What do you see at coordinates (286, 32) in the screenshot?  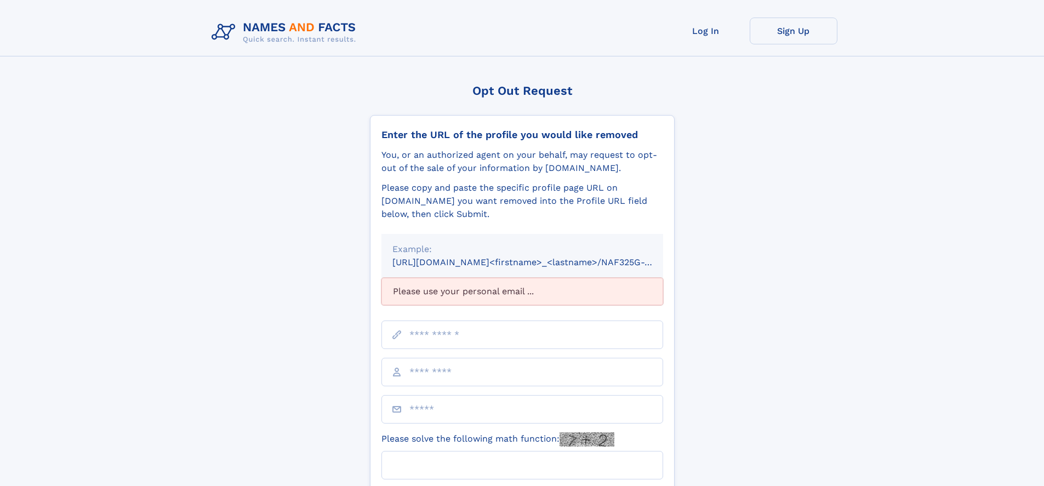 I see `img: Logo Names and Facts` at bounding box center [286, 32].